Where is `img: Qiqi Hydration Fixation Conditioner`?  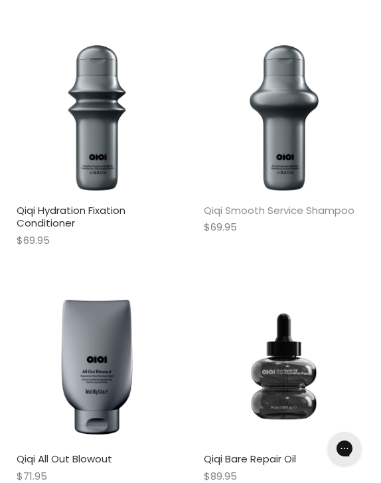 img: Qiqi Hydration Fixation Conditioner is located at coordinates (97, 117).